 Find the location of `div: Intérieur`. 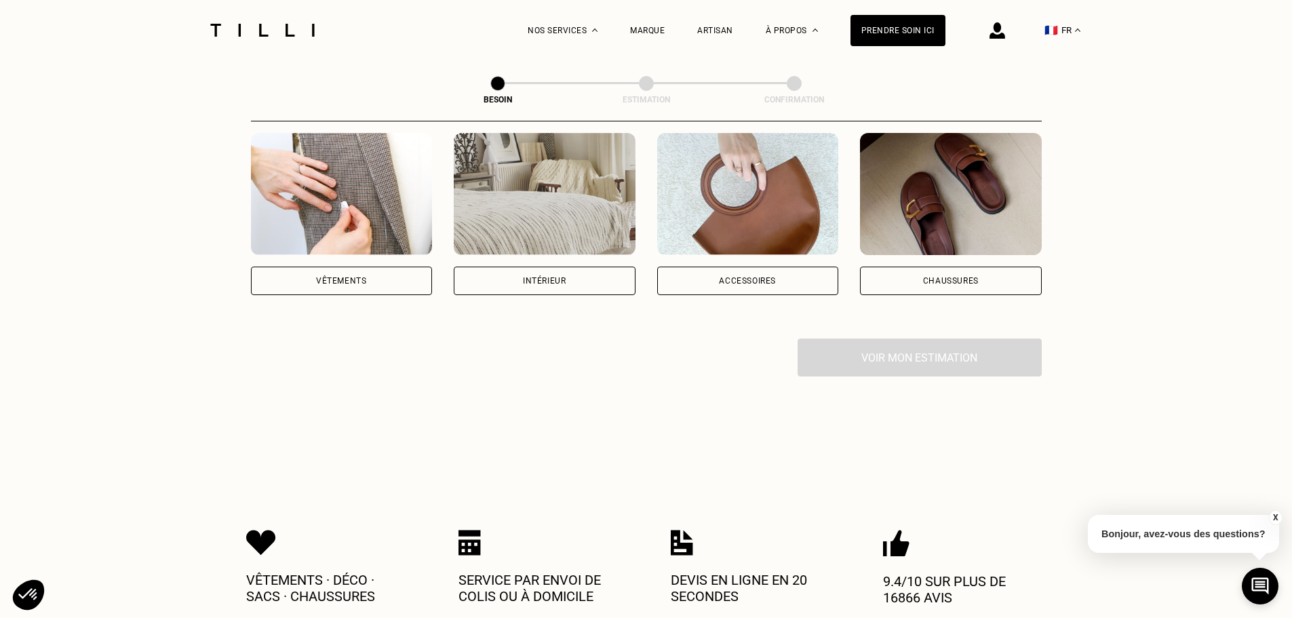

div: Intérieur is located at coordinates (544, 281).